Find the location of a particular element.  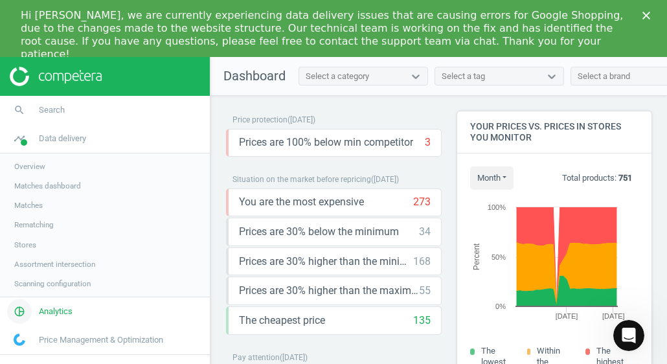

div: 34 is located at coordinates (425, 232).